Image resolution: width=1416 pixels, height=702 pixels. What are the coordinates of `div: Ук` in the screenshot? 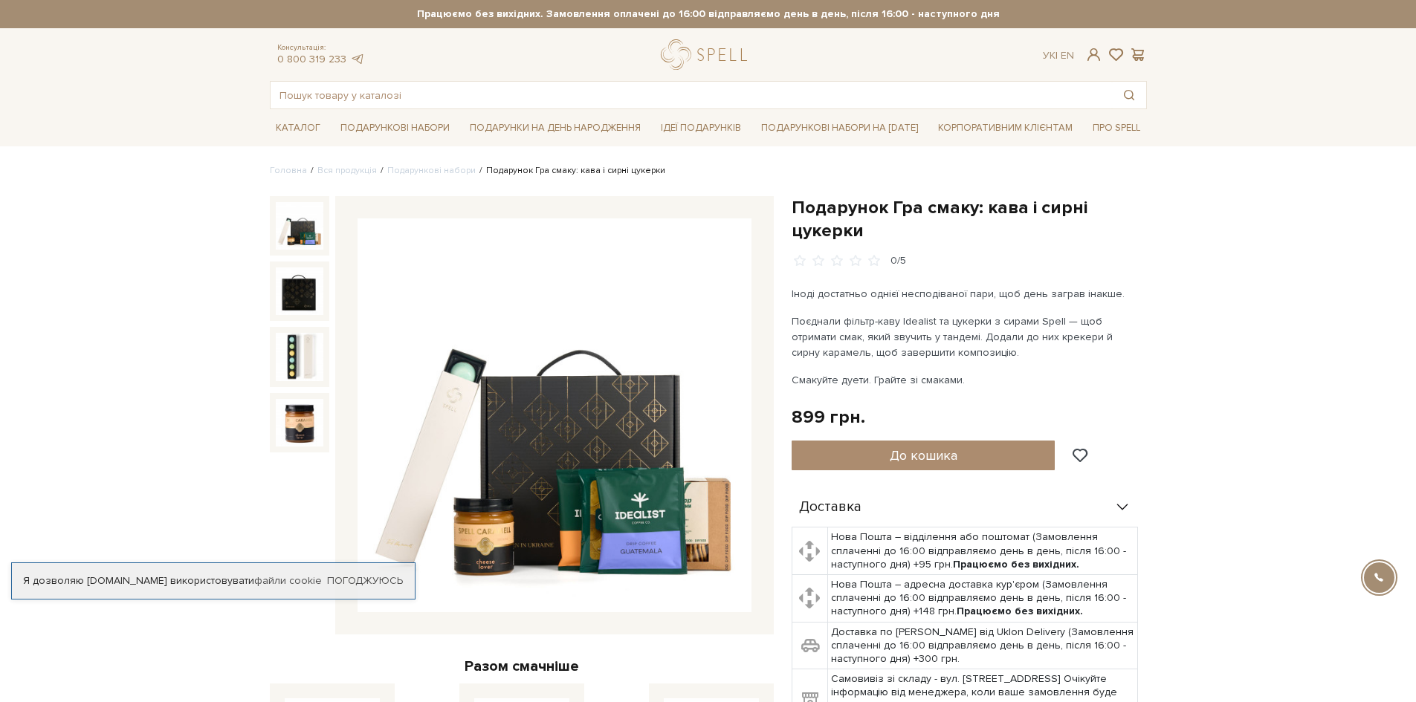 It's located at (1058, 56).